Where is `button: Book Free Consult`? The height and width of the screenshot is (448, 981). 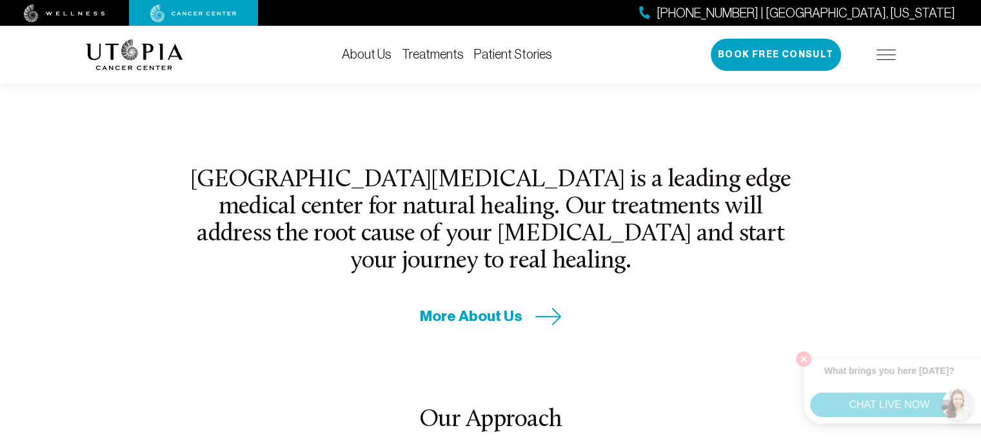 button: Book Free Consult is located at coordinates (776, 55).